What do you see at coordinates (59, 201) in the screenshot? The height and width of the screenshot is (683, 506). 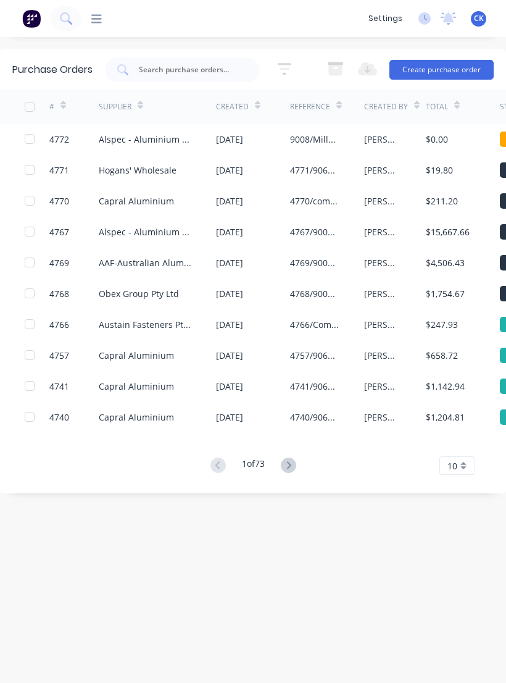 I see `div: 4770` at bounding box center [59, 201].